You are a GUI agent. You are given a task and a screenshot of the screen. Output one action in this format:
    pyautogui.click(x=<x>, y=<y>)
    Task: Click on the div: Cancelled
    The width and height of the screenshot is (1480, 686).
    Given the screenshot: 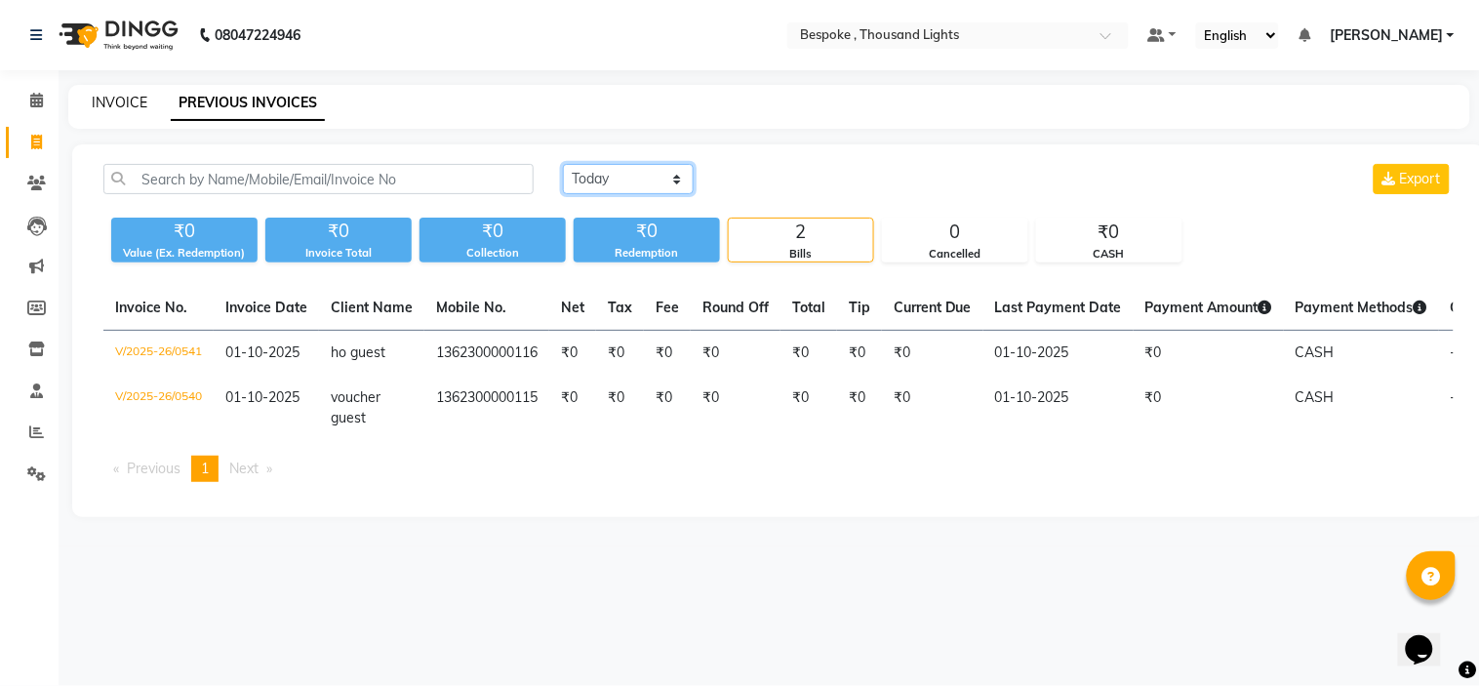 What is the action you would take?
    pyautogui.click(x=955, y=254)
    